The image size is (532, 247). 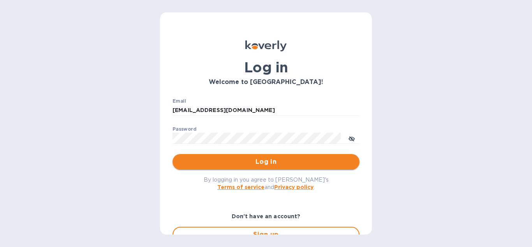 I want to click on b: Terms of service, so click(x=241, y=187).